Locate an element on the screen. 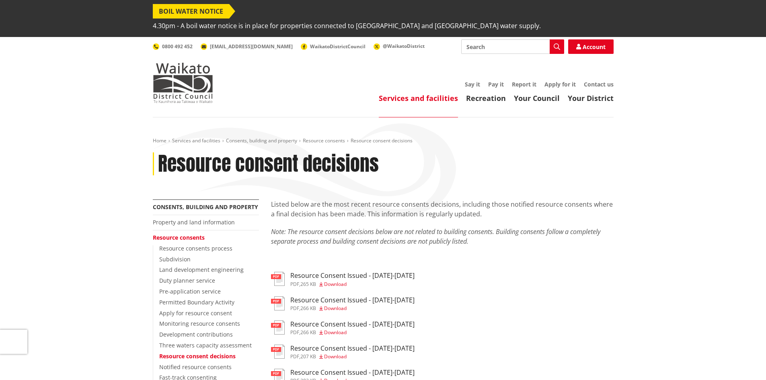 The width and height of the screenshot is (766, 380). span: WaikatoDistrictCouncil is located at coordinates (338, 46).